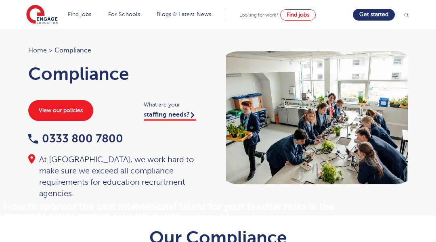 Image resolution: width=436 pixels, height=242 pixels. What do you see at coordinates (124, 14) in the screenshot?
I see `a: For Schools` at bounding box center [124, 14].